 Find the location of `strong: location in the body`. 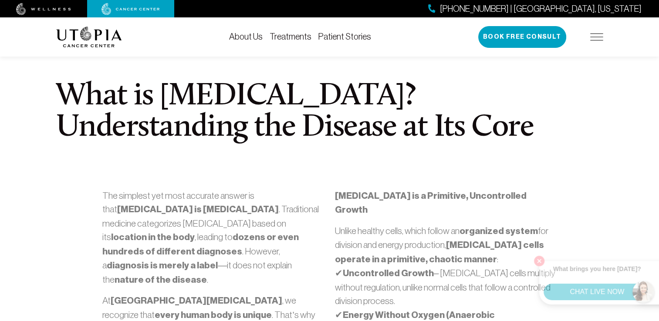

strong: location in the body is located at coordinates (153, 237).